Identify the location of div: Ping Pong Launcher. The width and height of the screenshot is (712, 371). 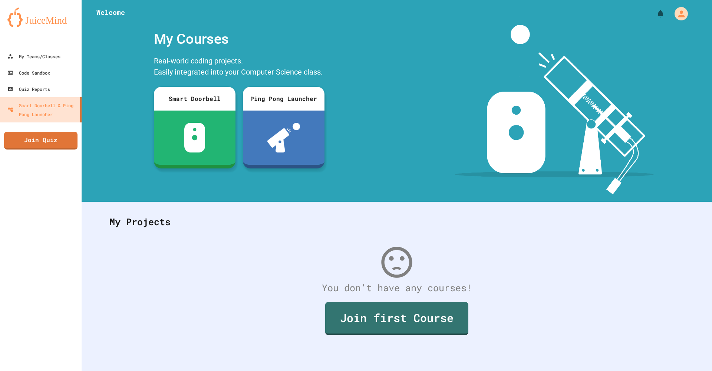
(284, 99).